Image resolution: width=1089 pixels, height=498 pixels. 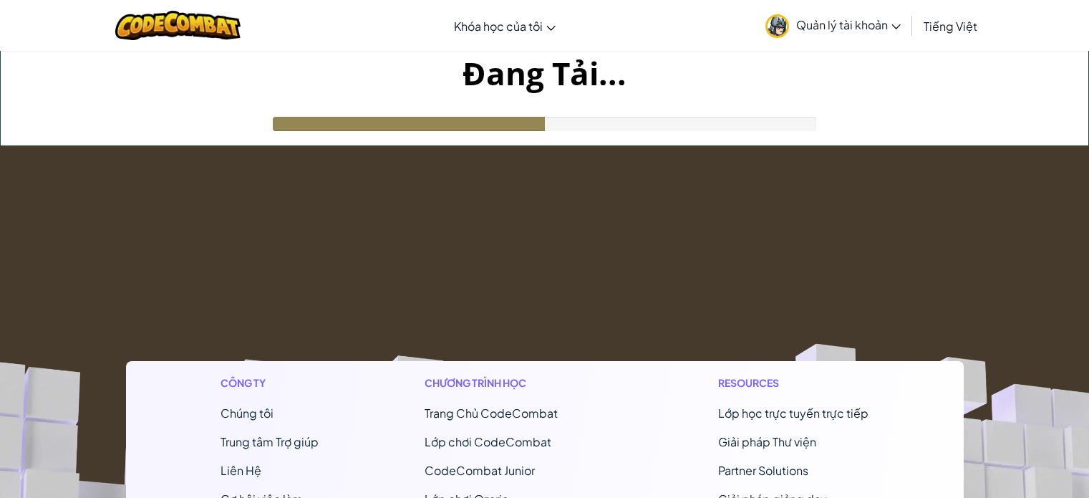 I want to click on span: Khóa học của tôi, so click(x=498, y=26).